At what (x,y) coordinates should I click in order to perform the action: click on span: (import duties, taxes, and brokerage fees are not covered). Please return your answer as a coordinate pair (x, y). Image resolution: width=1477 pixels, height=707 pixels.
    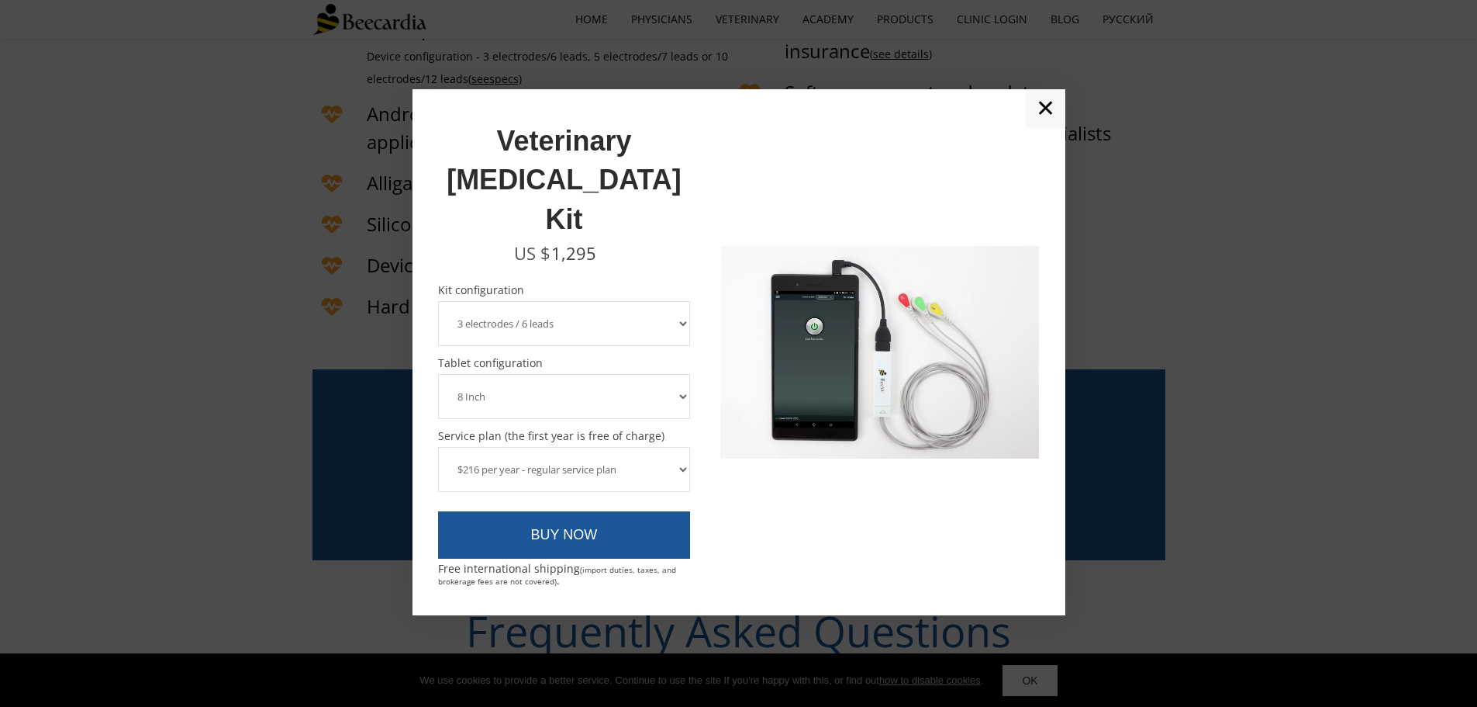
    Looking at the image, I should click on (557, 575).